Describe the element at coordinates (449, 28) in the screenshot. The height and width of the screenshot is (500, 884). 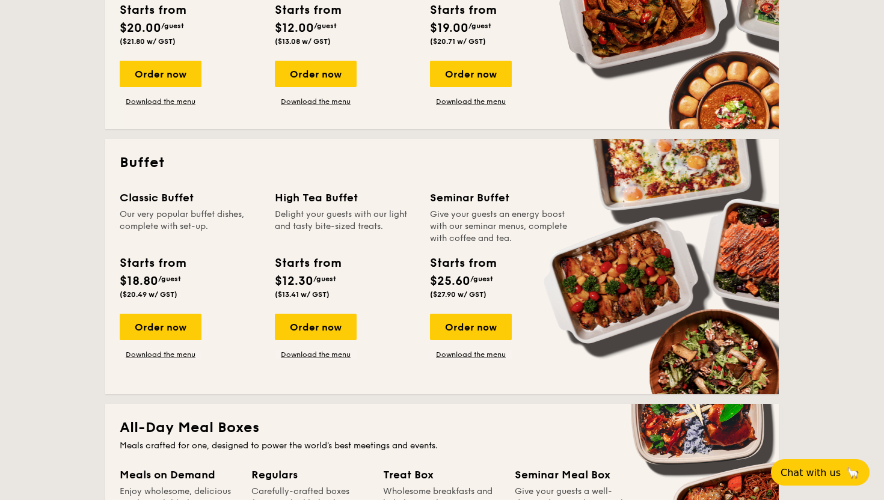
I see `span: $19.00` at that location.